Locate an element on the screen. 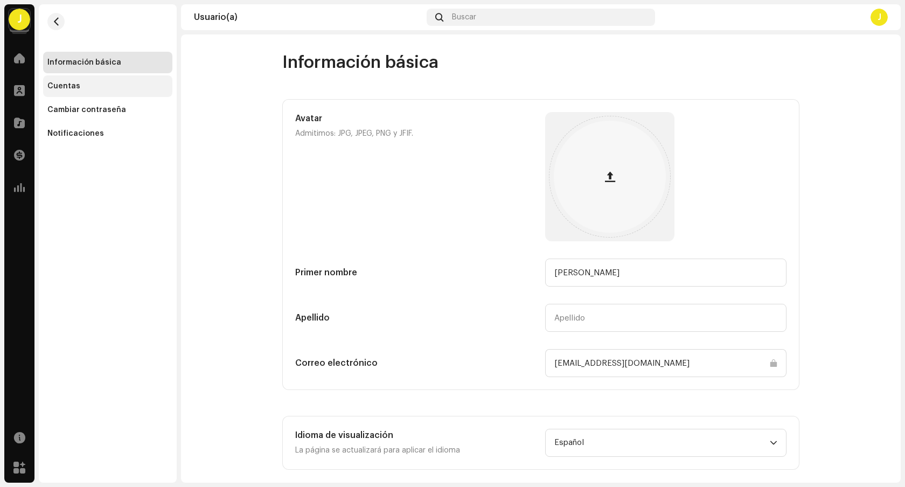  p: Admitimos: JPG, JPEG, PNG y JFIF. is located at coordinates (416, 134).